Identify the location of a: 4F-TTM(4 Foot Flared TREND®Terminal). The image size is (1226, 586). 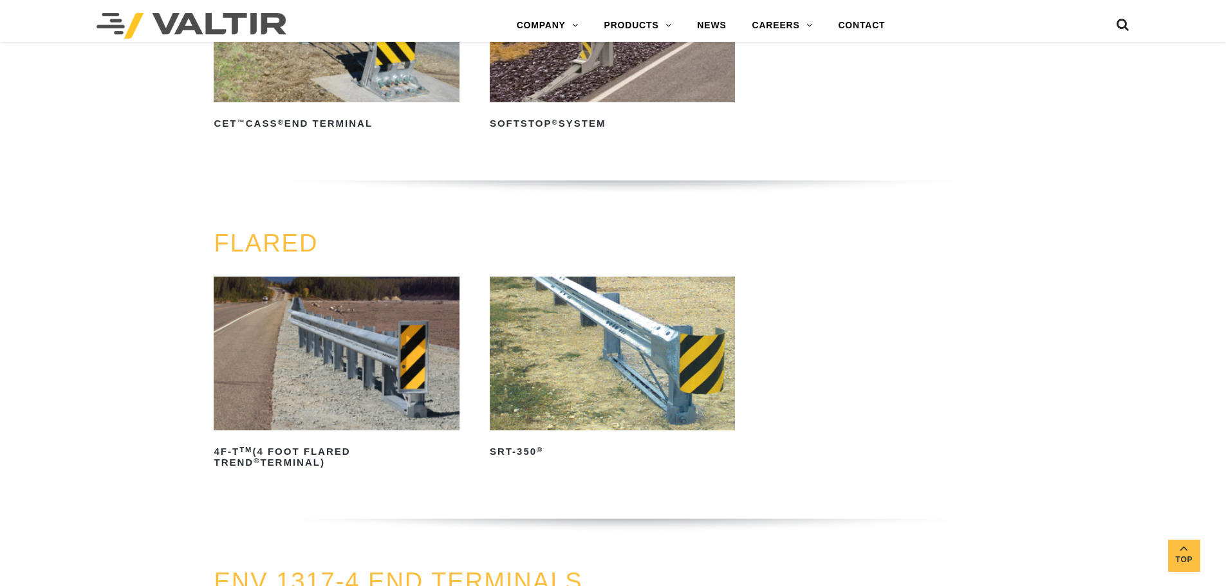
(336, 374).